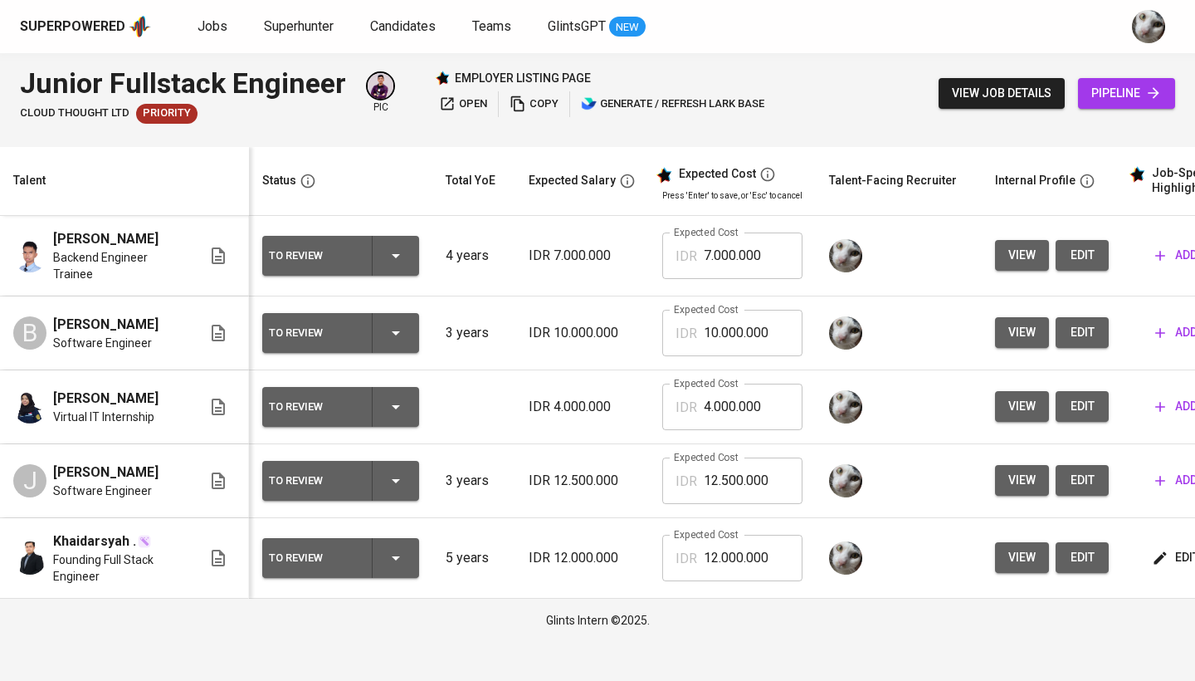  What do you see at coordinates (732, 195) in the screenshot?
I see `p: Press 'Enter' to save, or 'Esc' to cancel` at bounding box center [732, 195].